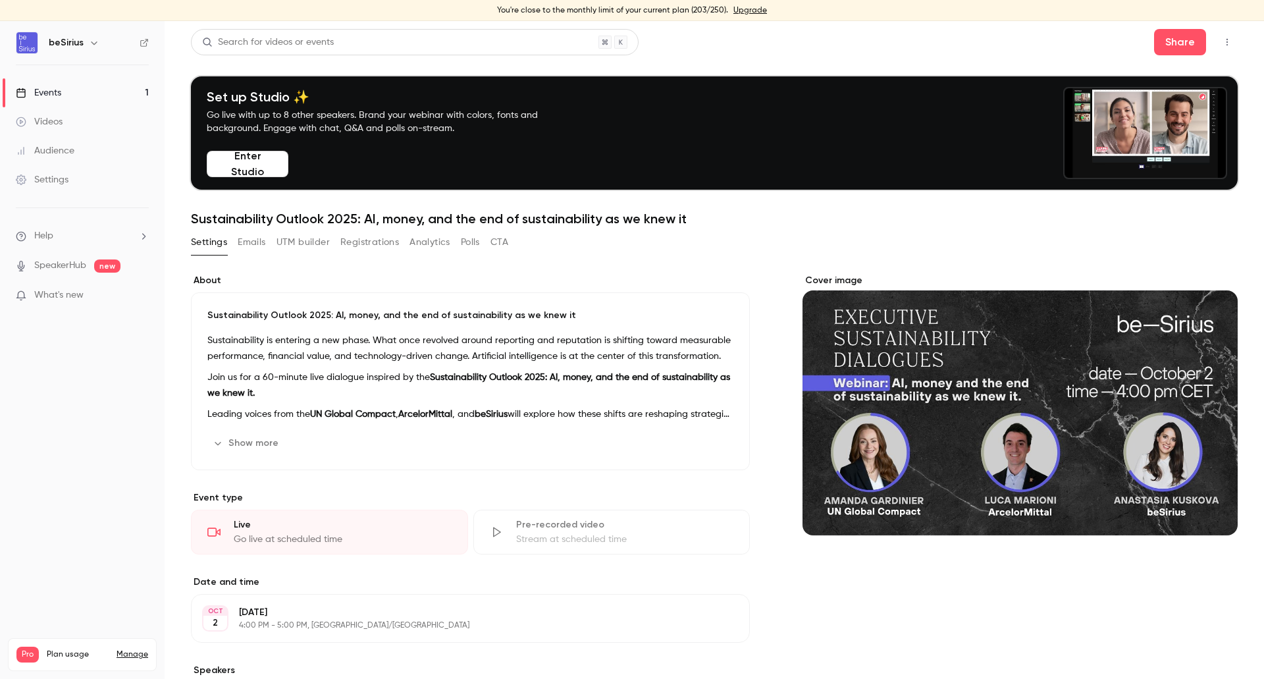 The image size is (1264, 679). What do you see at coordinates (388, 97) in the screenshot?
I see `h4: Set up Studio ✨` at bounding box center [388, 97].